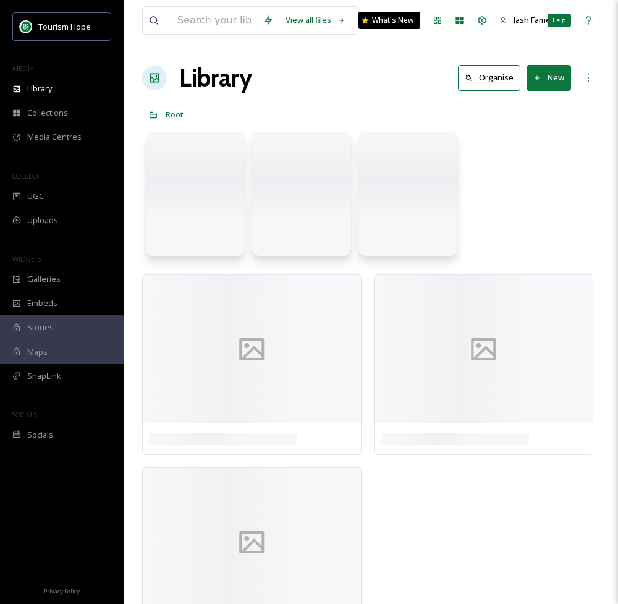 This screenshot has width=618, height=604. I want to click on span: COLLECT, so click(25, 176).